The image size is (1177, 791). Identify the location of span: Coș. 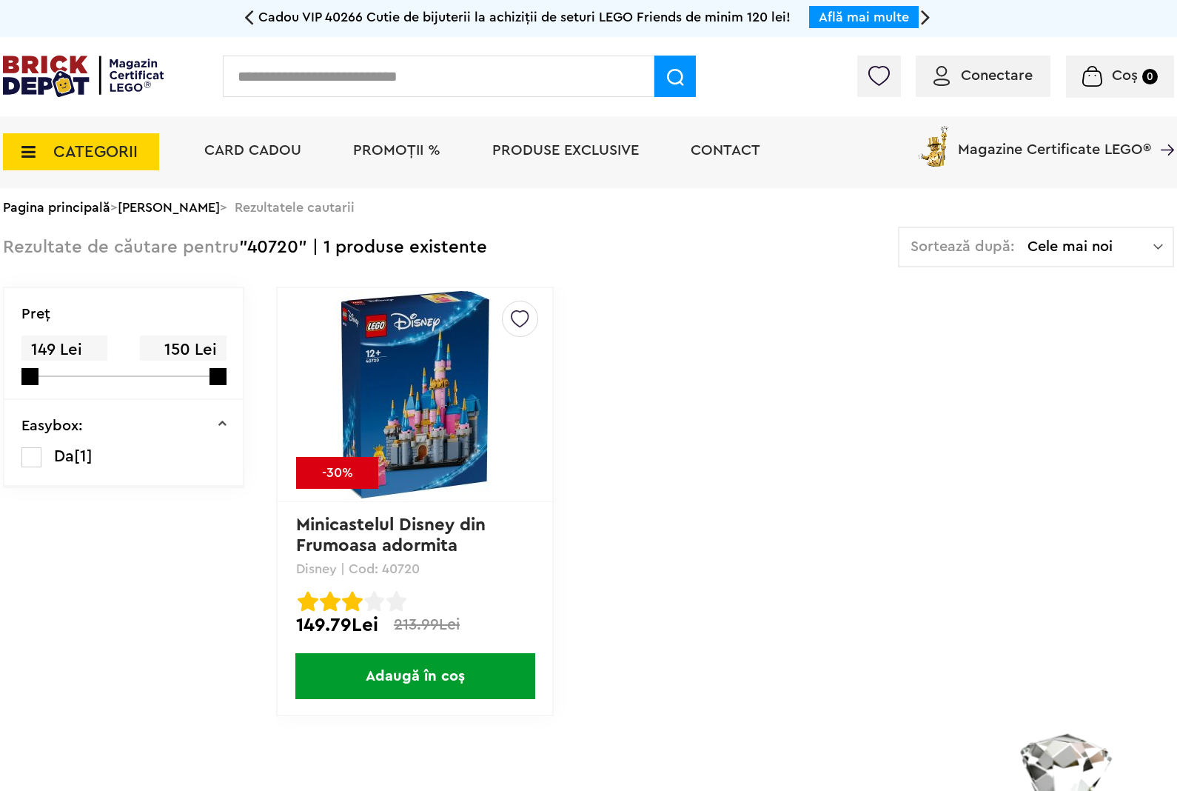
(1125, 76).